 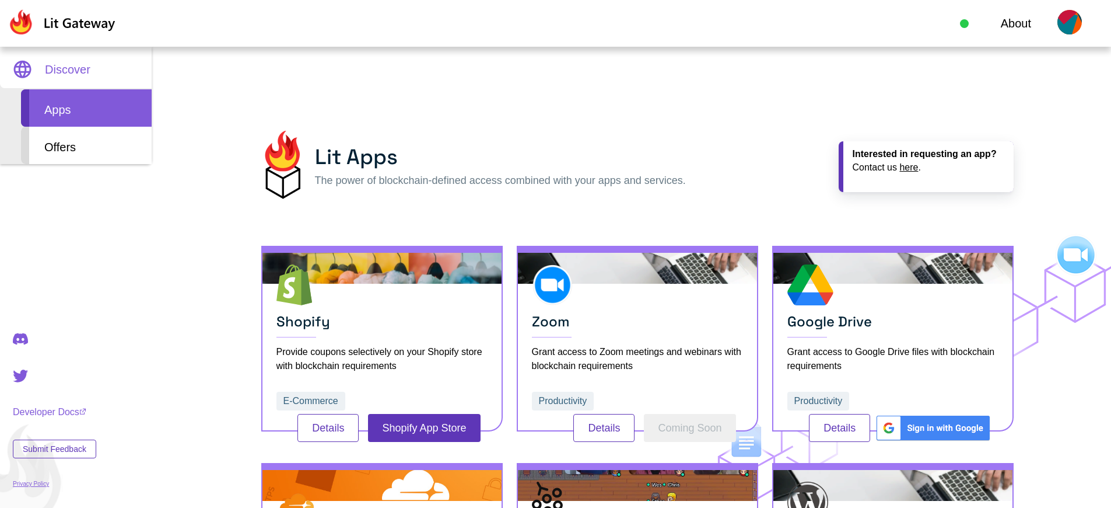 What do you see at coordinates (501, 180) in the screenshot?
I see `h5: The power of blockchain-defined access combined with your apps and services.` at bounding box center [501, 180].